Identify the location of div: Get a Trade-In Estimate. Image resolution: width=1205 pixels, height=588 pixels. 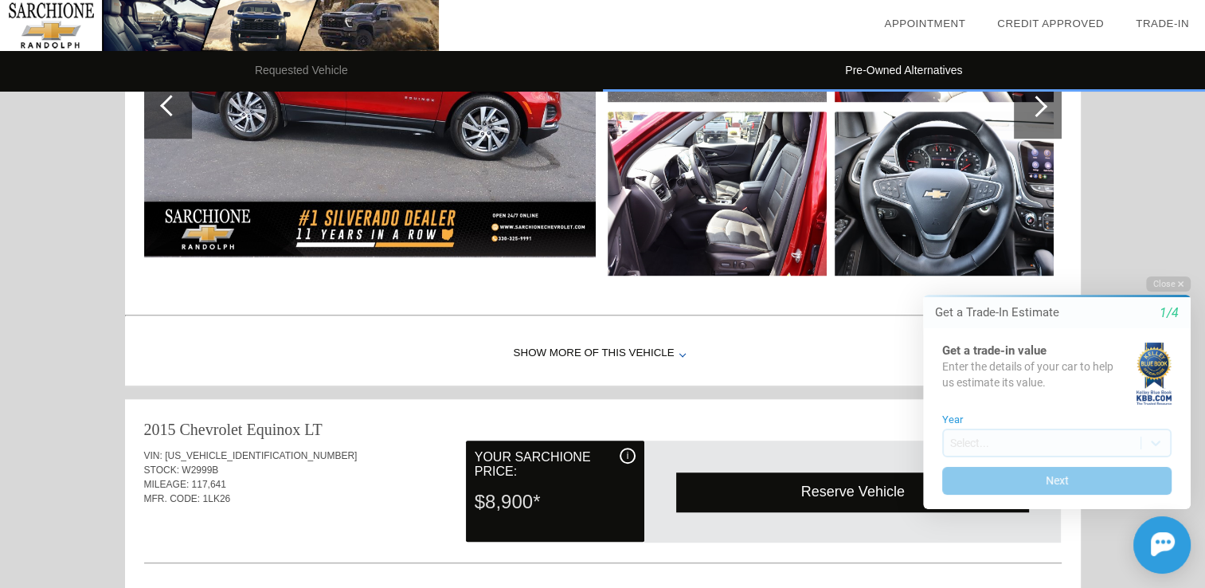
(108, 50).